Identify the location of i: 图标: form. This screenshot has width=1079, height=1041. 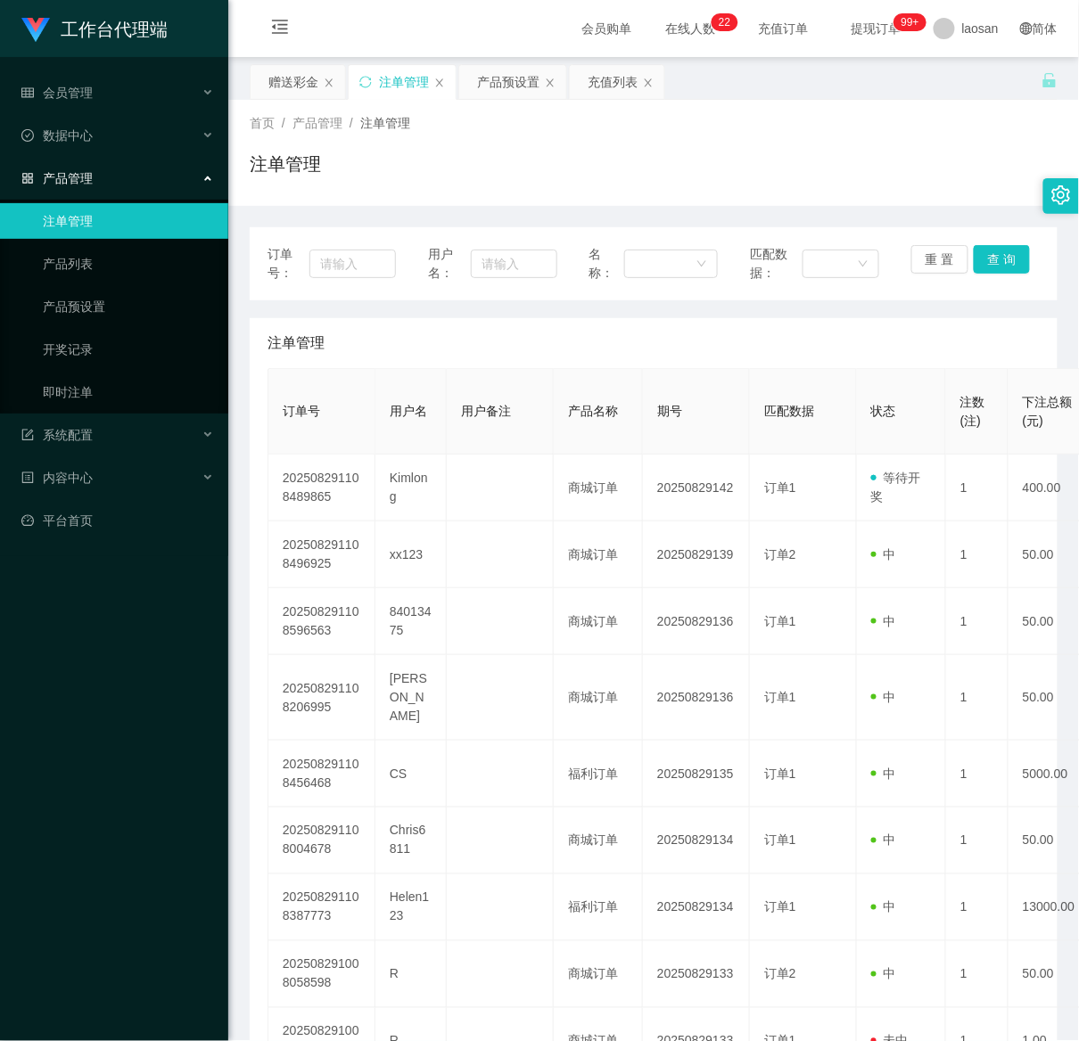
(28, 435).